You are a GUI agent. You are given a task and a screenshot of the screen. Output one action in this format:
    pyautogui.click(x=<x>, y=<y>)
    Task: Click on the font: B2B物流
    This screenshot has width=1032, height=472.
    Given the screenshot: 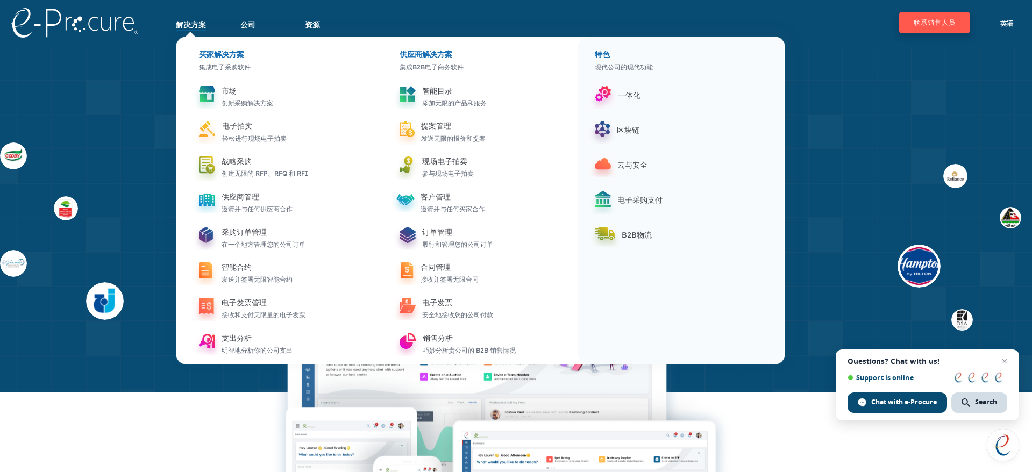 What is the action you would take?
    pyautogui.click(x=637, y=235)
    